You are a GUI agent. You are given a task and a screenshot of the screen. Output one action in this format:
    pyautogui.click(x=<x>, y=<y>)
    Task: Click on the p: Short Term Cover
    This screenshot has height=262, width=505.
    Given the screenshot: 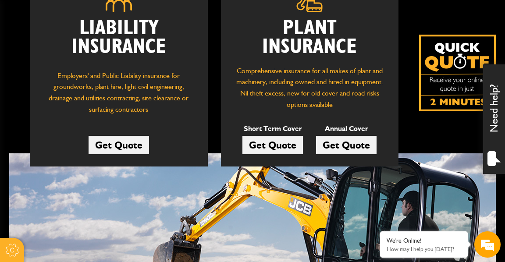 What is the action you would take?
    pyautogui.click(x=272, y=129)
    